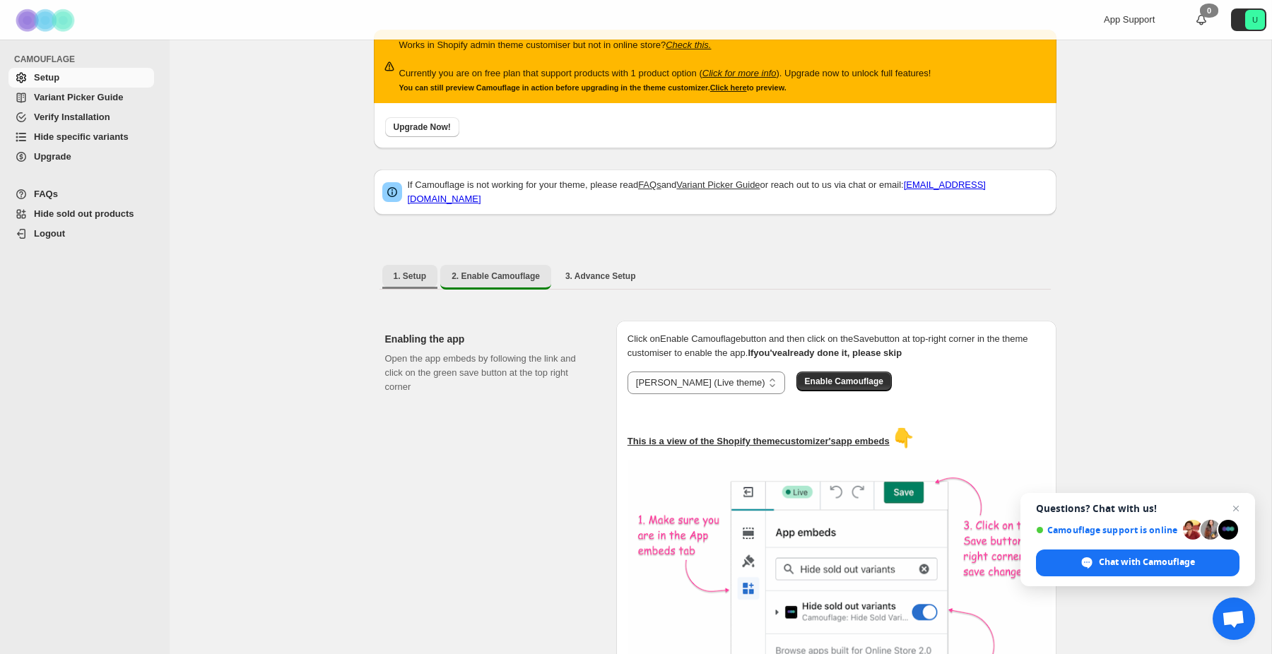 The image size is (1272, 654). What do you see at coordinates (593, 88) in the screenshot?
I see `small: You can still preview Camouflage in action before upgrading in the theme customizer. to preview.` at bounding box center [593, 88].